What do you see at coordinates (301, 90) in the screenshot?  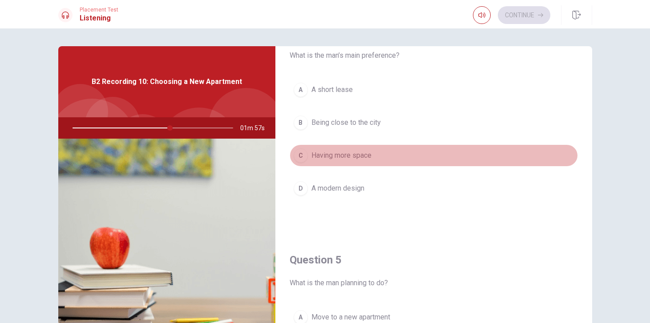 I see `div: A` at bounding box center [301, 90].